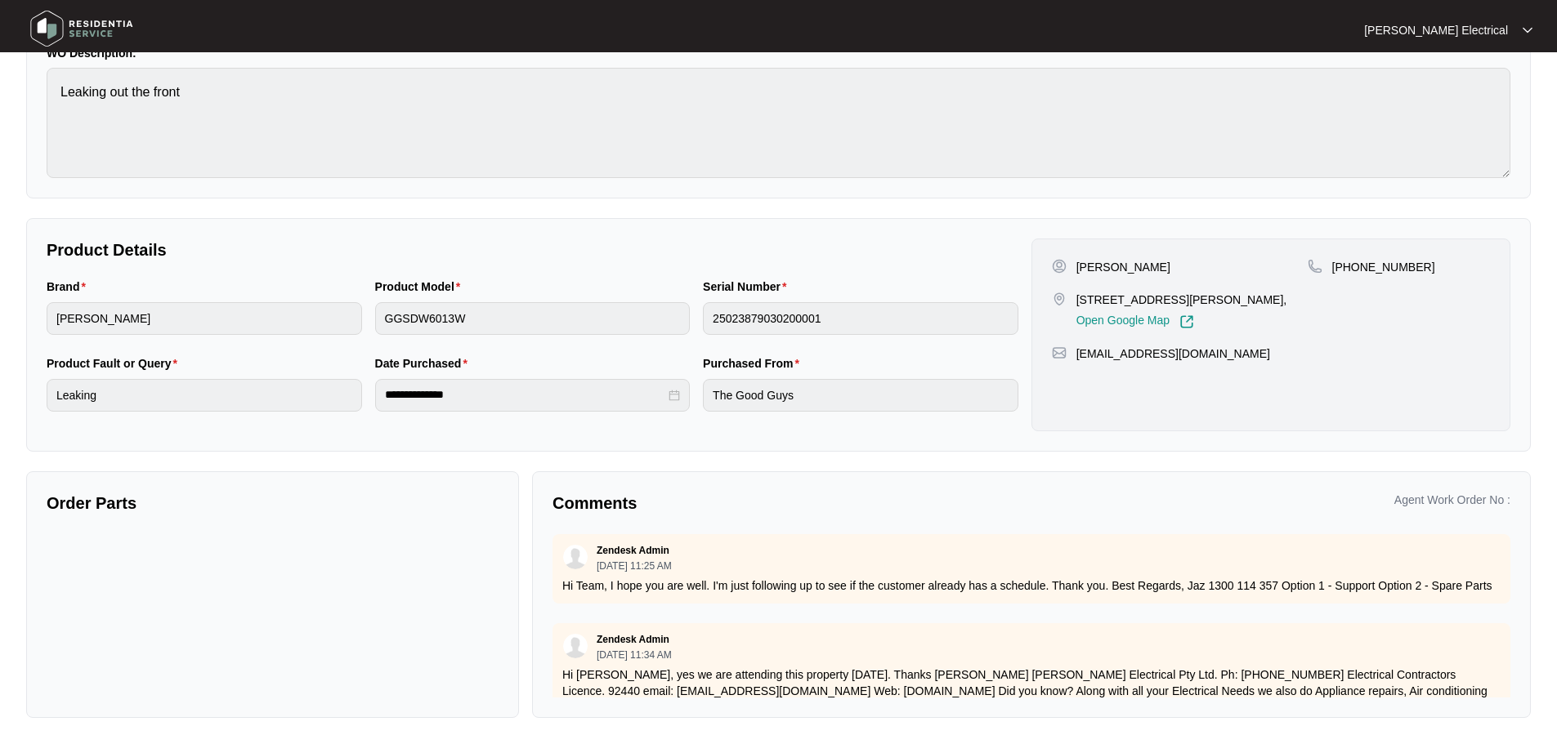  Describe the element at coordinates (1527, 30) in the screenshot. I see `img: dropdown arrow` at that location.